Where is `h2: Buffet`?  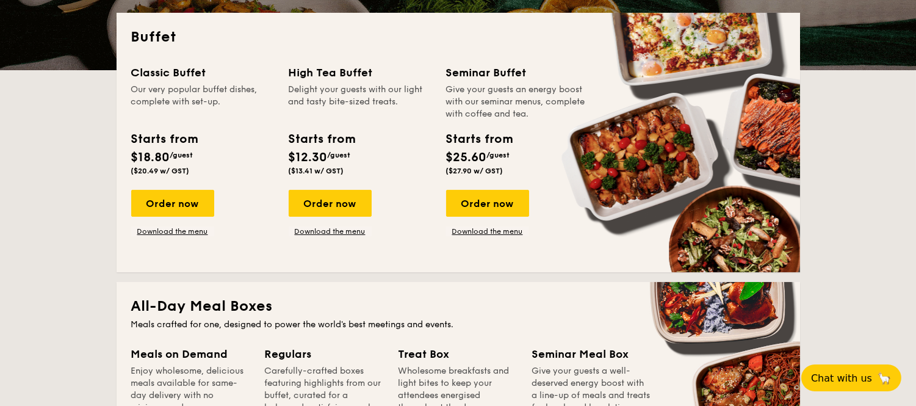 h2: Buffet is located at coordinates (459, 37).